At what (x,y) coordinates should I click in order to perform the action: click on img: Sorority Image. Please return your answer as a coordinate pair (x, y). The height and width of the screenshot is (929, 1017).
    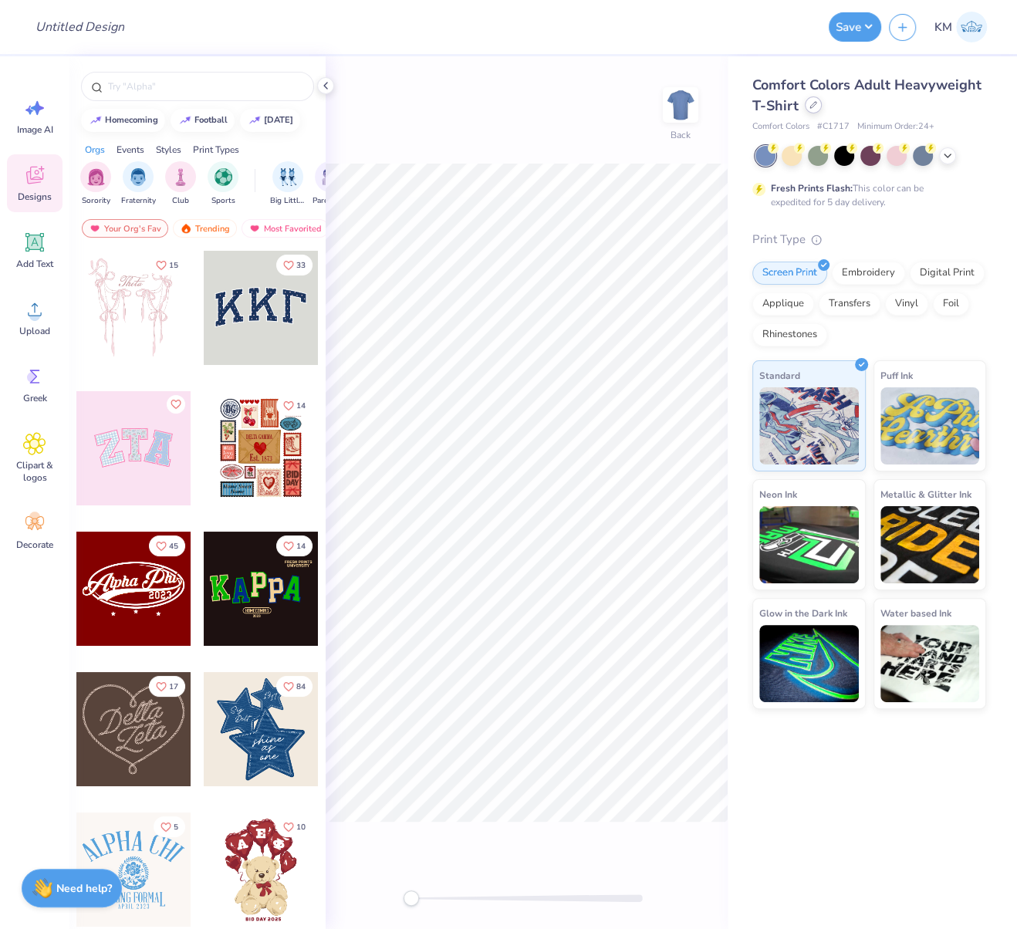
    Looking at the image, I should click on (96, 177).